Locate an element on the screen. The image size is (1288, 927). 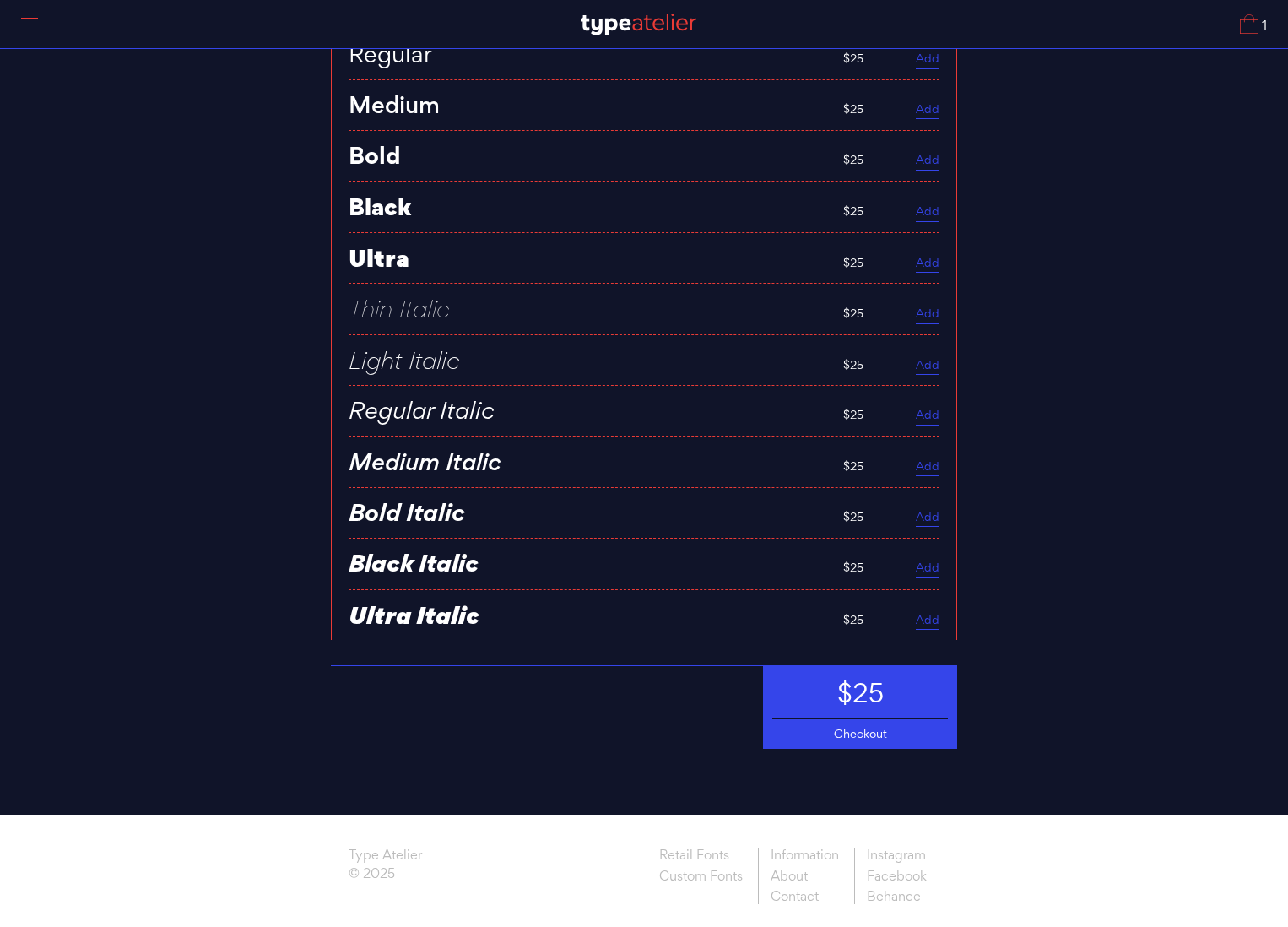
span: © 2025 is located at coordinates (385, 876).